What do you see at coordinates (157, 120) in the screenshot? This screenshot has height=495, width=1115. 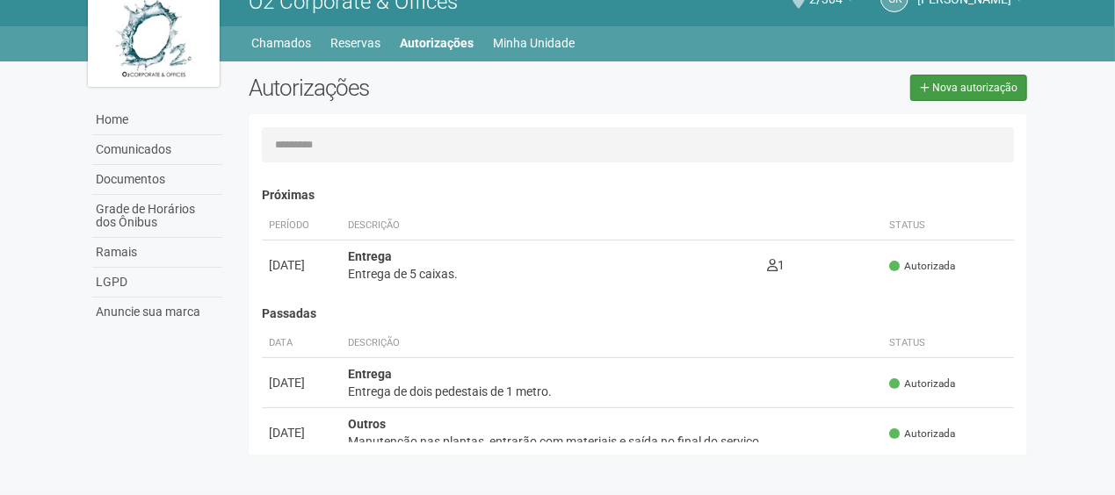 I see `a: Home` at bounding box center [157, 120].